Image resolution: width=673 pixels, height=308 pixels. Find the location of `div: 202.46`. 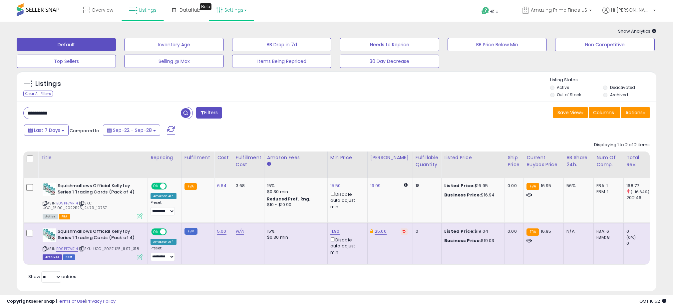

div: 202.46 is located at coordinates (639, 198).